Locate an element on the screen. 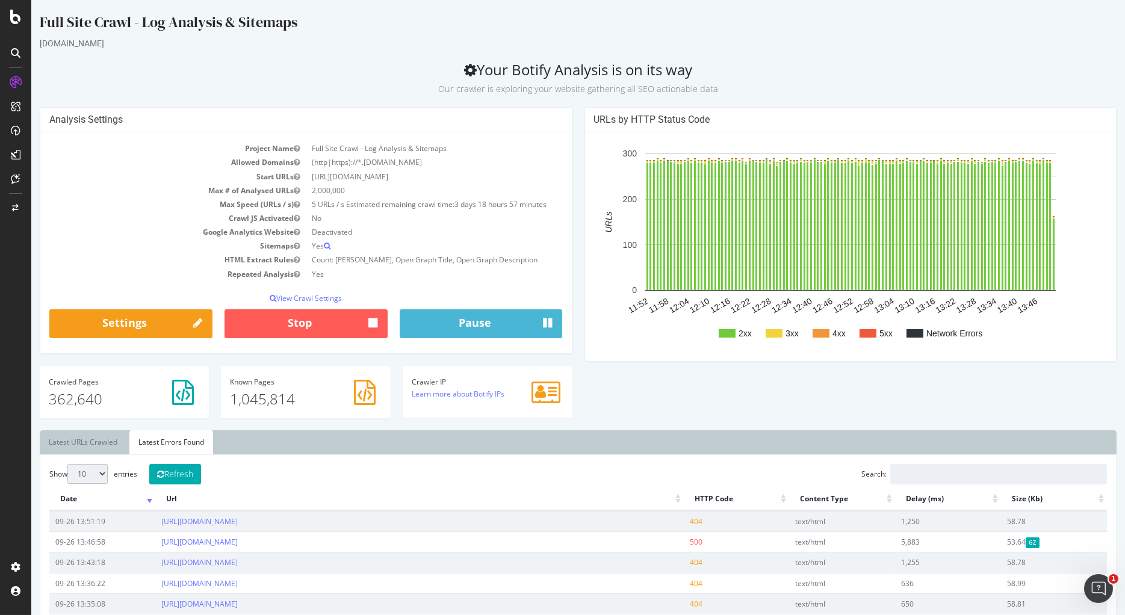 The height and width of the screenshot is (615, 1125). td: 1,250 is located at coordinates (917, 521).